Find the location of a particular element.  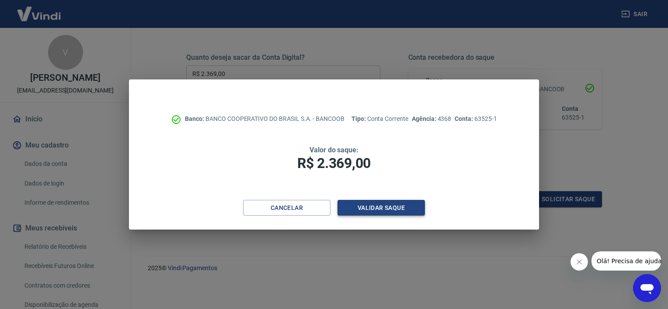

span: Tipo: is located at coordinates (359, 119).